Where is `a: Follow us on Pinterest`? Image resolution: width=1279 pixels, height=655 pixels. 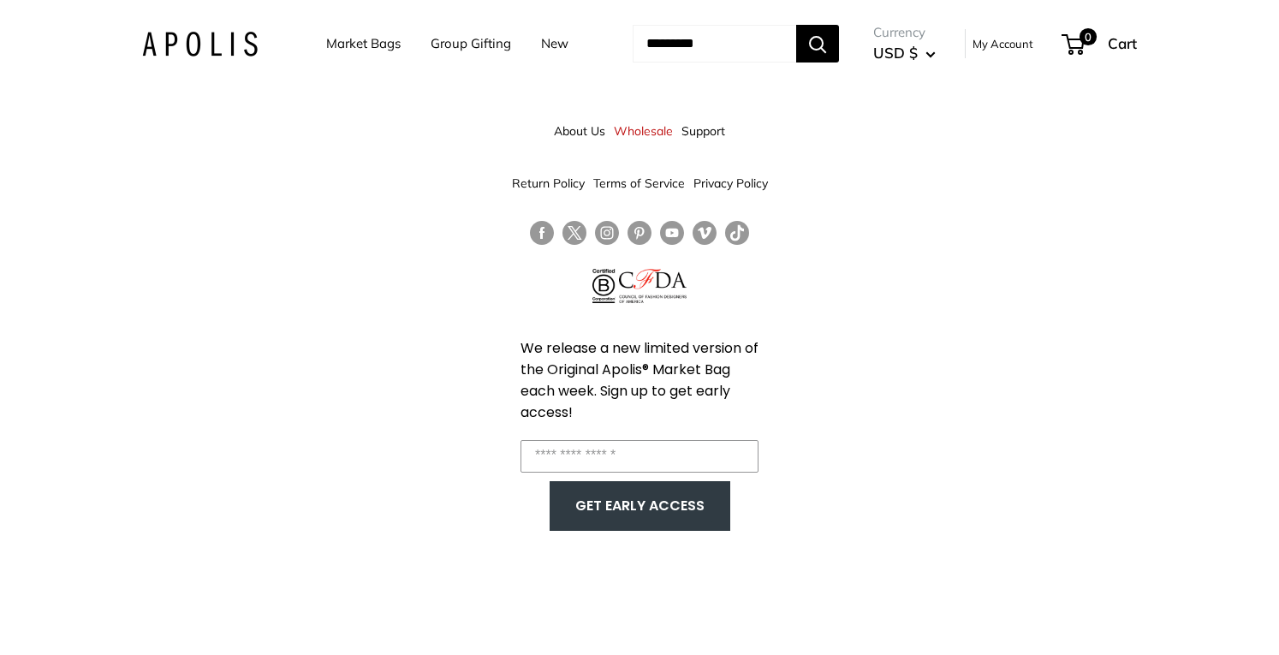 a: Follow us on Pinterest is located at coordinates (639, 233).